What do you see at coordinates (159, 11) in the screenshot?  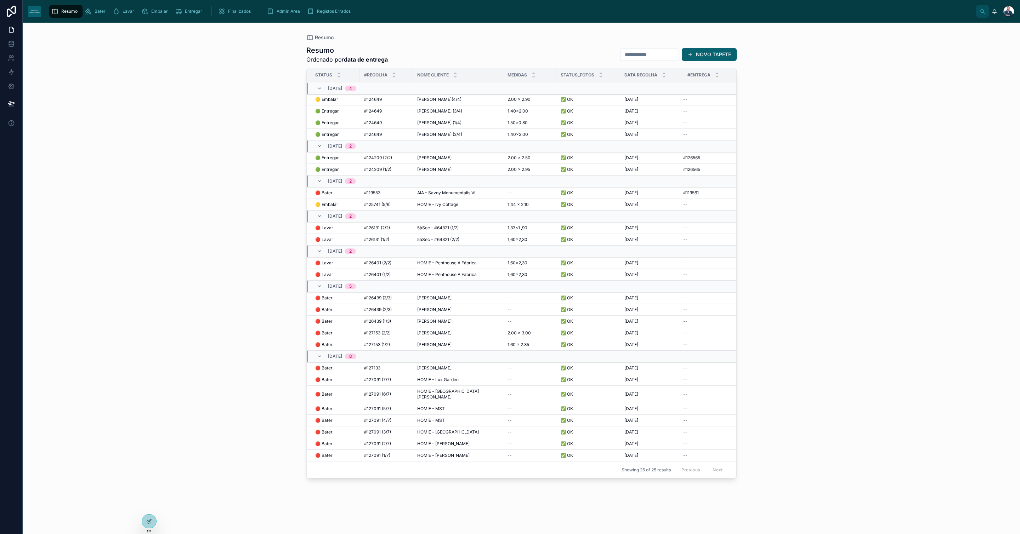 I see `span: Embalar` at bounding box center [159, 11].